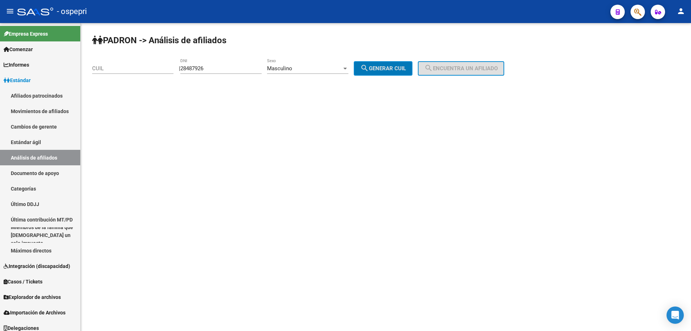 The height and width of the screenshot is (331, 691). What do you see at coordinates (23, 328) in the screenshot?
I see `font: Delegaciones` at bounding box center [23, 328].